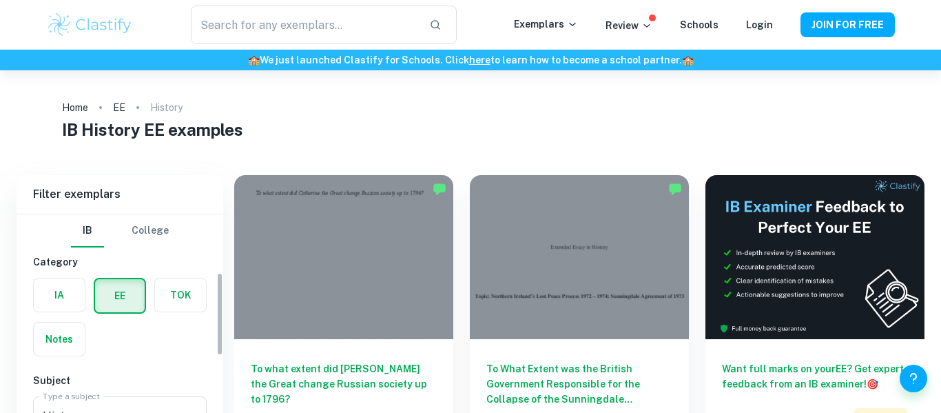 The image size is (941, 413). I want to click on img: Clastify logo, so click(90, 25).